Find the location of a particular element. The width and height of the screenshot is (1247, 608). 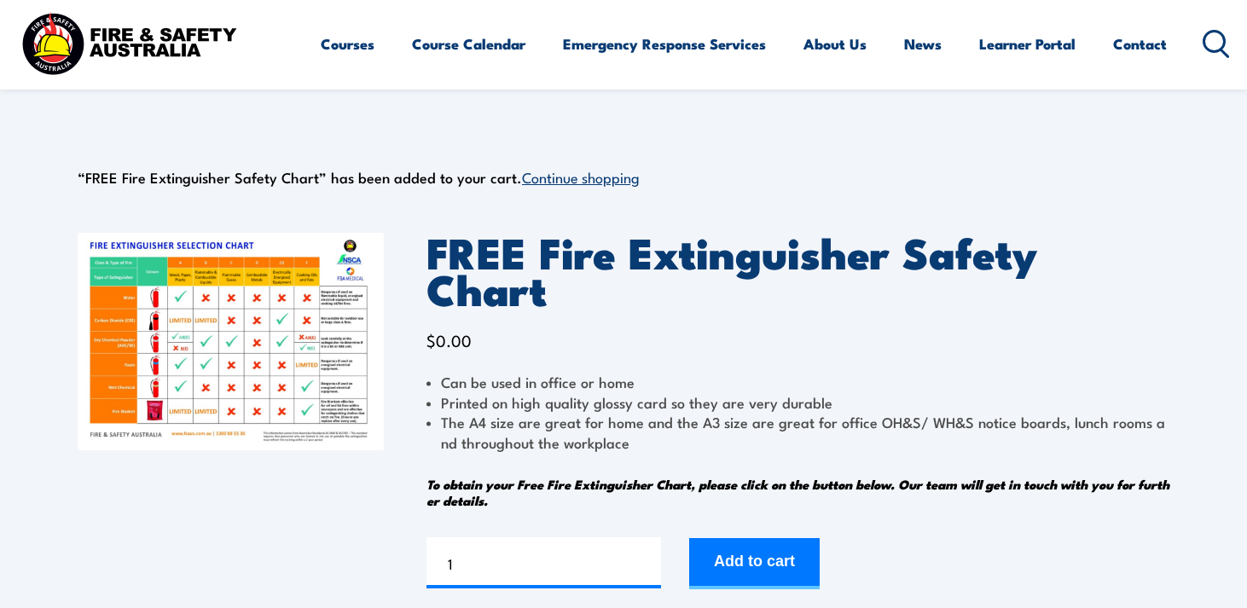

a: News is located at coordinates (923, 43).